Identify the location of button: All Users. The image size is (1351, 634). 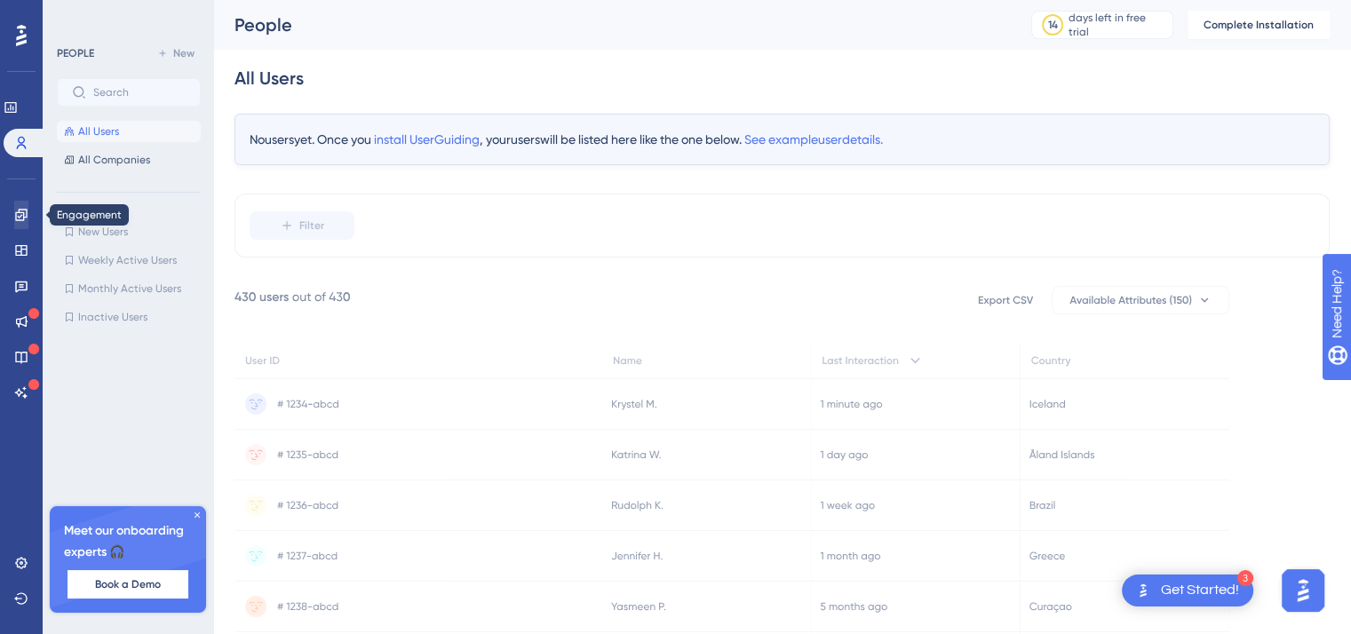
(129, 131).